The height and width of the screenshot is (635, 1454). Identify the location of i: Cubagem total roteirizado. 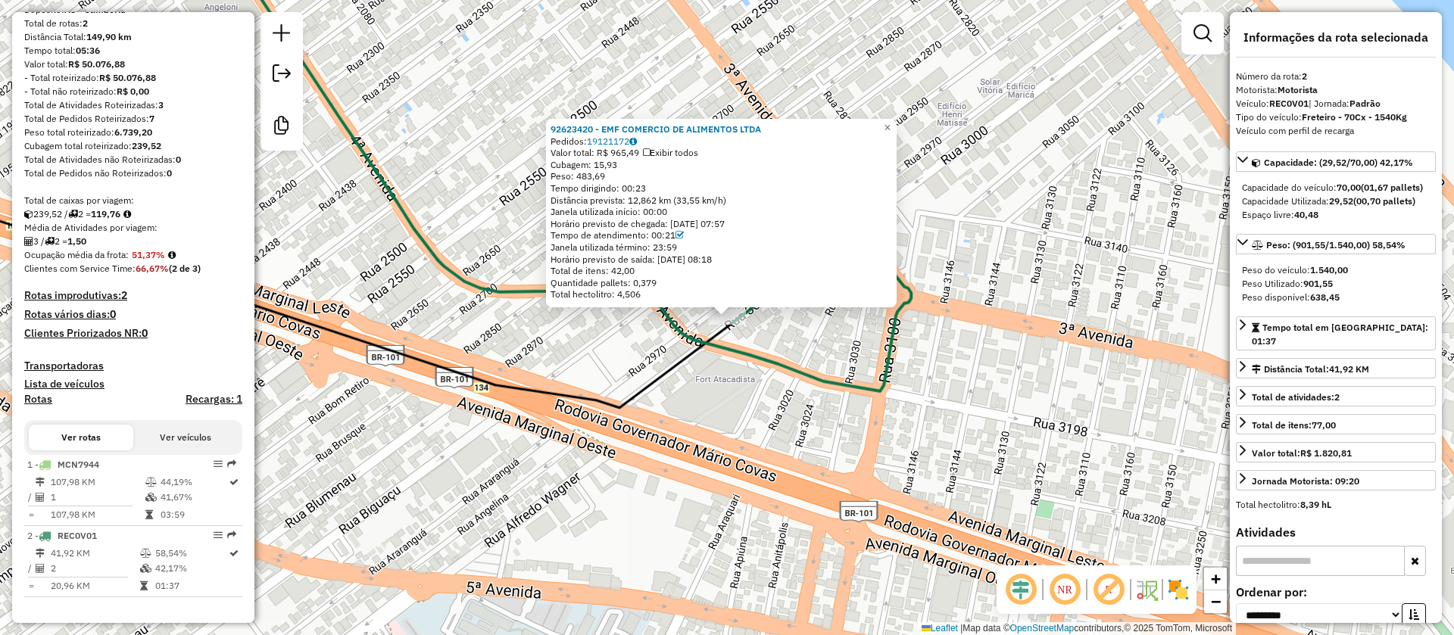
(29, 214).